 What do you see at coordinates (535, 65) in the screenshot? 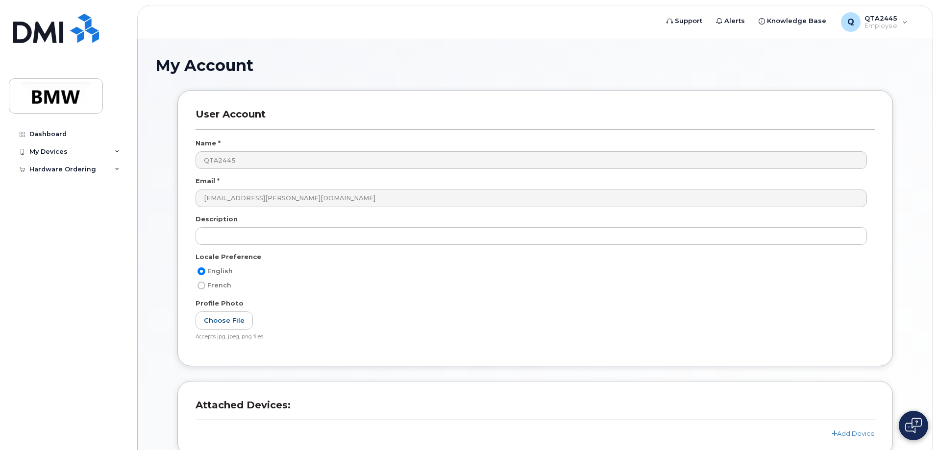
I see `h1: My Account` at bounding box center [535, 65].